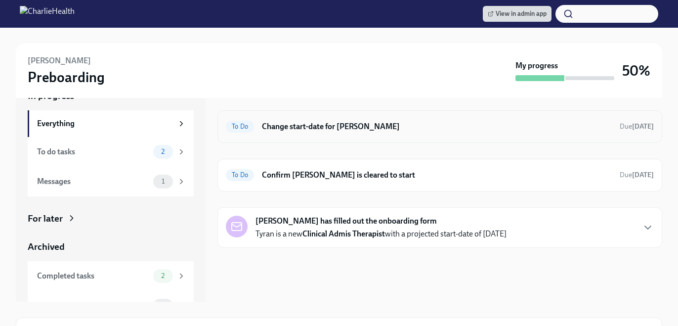  What do you see at coordinates (66, 77) in the screenshot?
I see `h3: Preboarding` at bounding box center [66, 77].